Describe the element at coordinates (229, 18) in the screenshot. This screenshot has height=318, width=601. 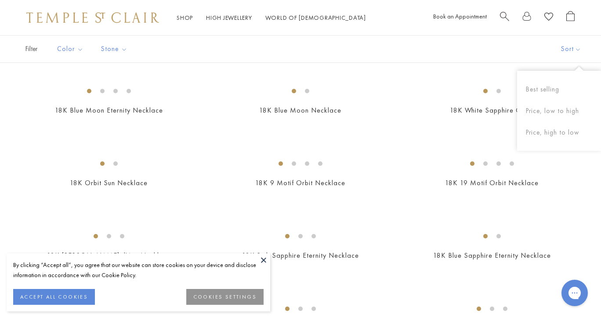
I see `a: High JewelleryHigh Jewellery` at that location.